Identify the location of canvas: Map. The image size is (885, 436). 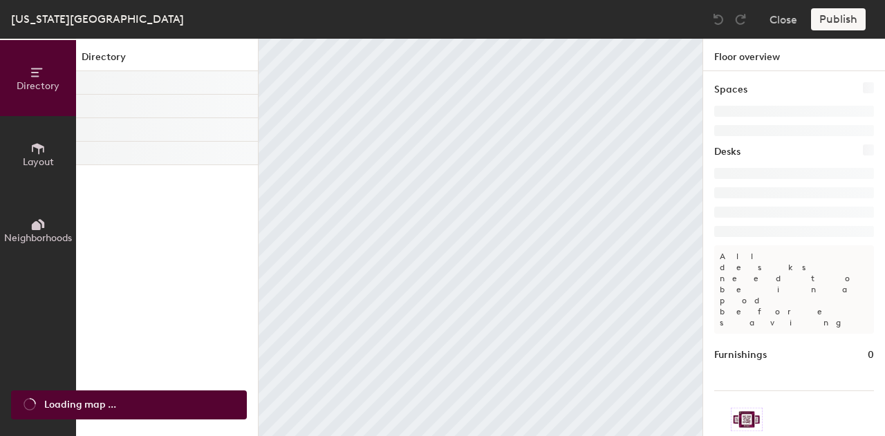
(480, 237).